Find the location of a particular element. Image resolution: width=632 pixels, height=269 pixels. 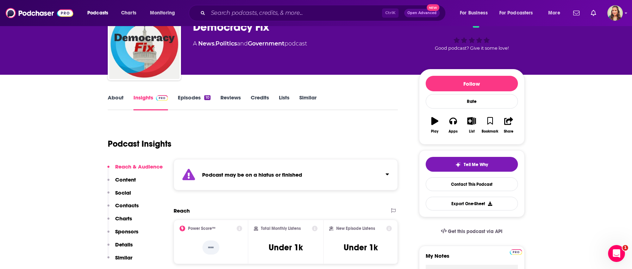

a: Democracy Fix is located at coordinates (144, 44).